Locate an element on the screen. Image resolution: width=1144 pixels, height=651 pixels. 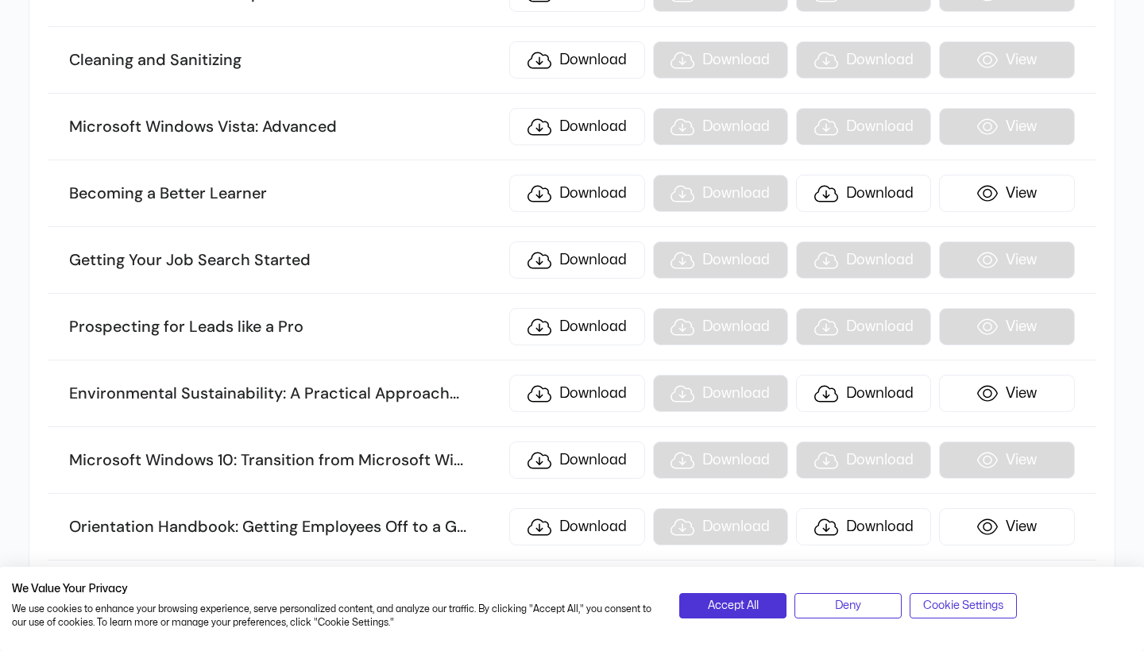
button: Adjust cookie preferences is located at coordinates (963, 606).